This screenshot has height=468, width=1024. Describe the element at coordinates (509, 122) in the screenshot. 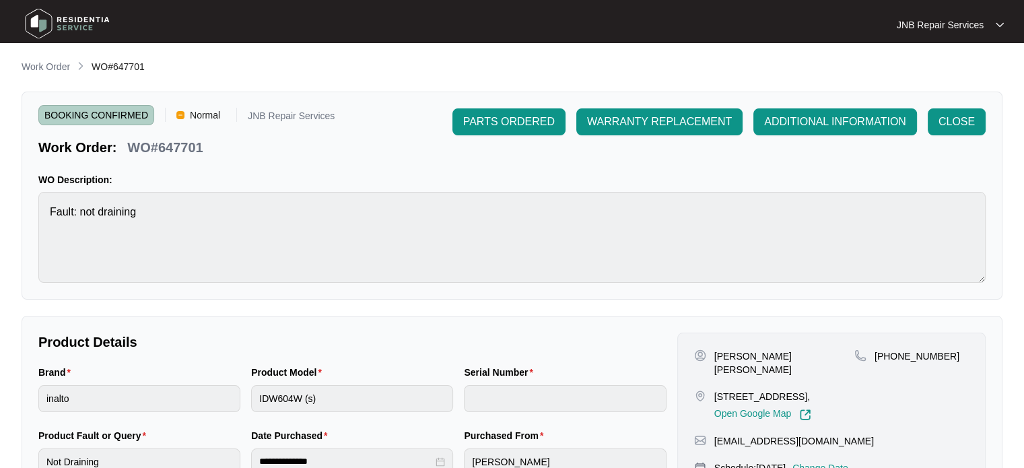

I see `button: PARTS ORDERED` at that location.